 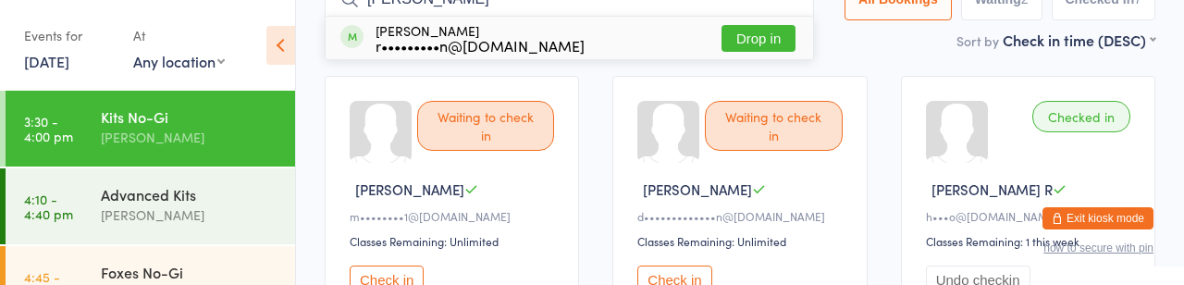 I want to click on div: Events for, so click(x=69, y=35).